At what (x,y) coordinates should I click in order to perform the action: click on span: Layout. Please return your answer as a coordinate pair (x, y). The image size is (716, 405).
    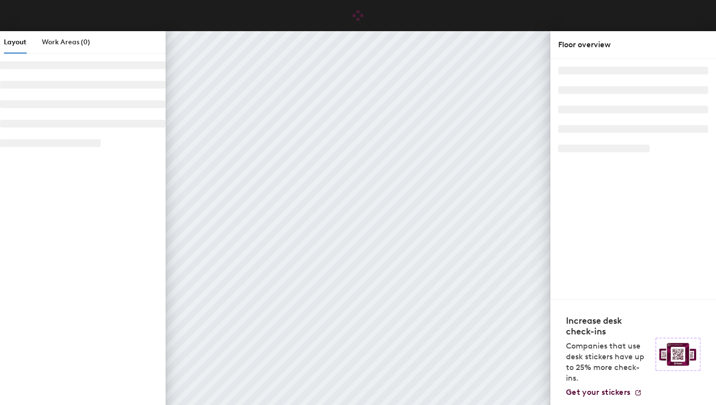
    Looking at the image, I should click on (15, 42).